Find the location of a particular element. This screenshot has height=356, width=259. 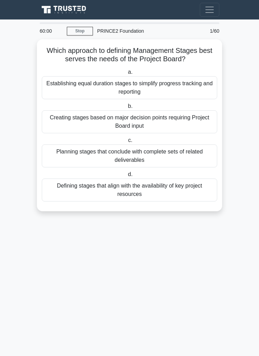

button: Toggle navigation is located at coordinates (210, 10).